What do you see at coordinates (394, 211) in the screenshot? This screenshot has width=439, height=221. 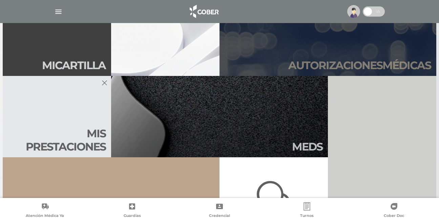 I see `a: Cober Doc` at bounding box center [394, 211].